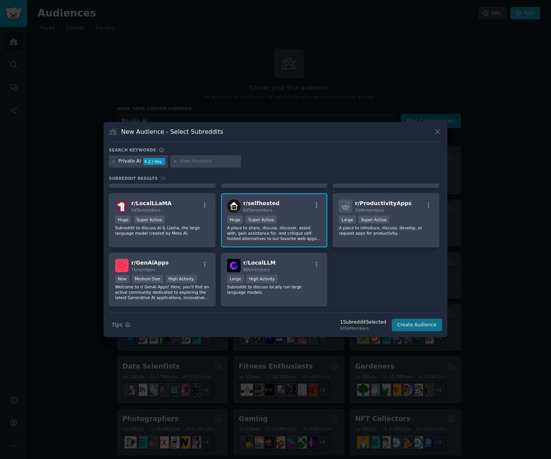  Describe the element at coordinates (386, 230) in the screenshot. I see `p: A place to introduce, discuss, develop, or request apps for productivity.` at that location.